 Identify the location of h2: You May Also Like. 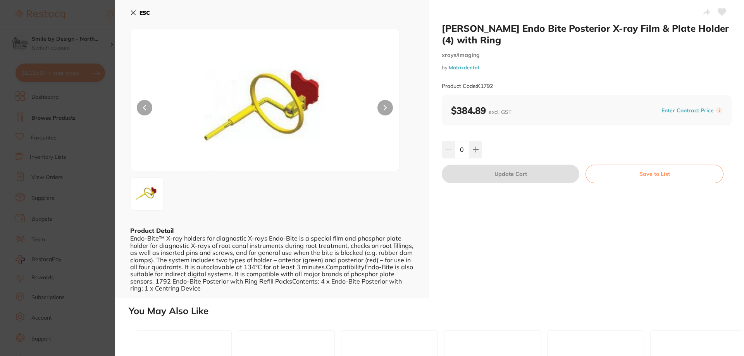
(435, 311).